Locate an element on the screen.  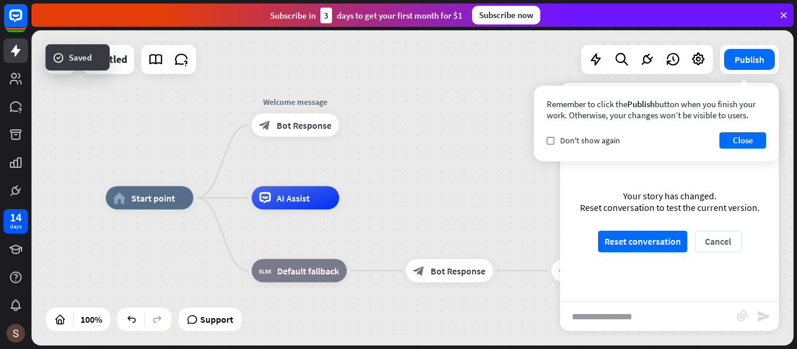
span: Saved is located at coordinates (80, 57).